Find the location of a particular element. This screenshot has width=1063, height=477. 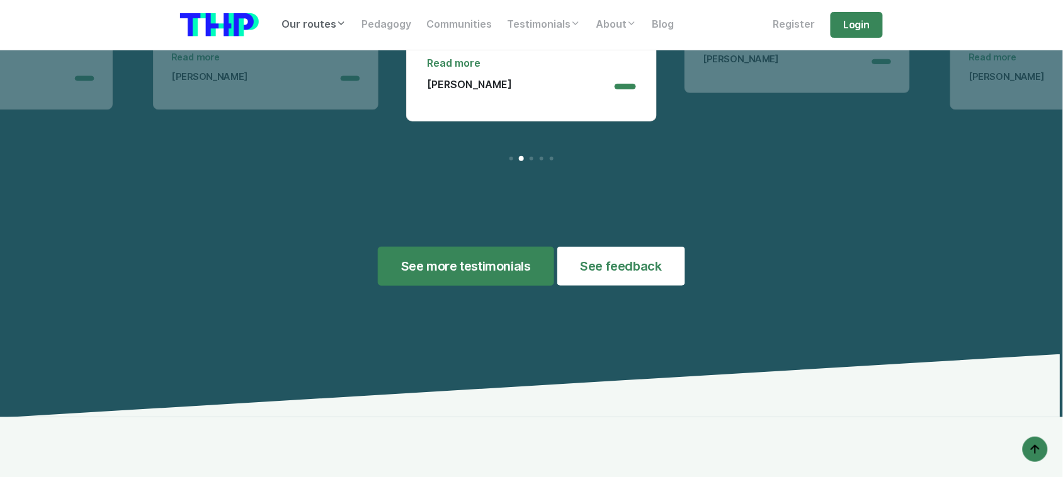

font: About is located at coordinates (611, 24).